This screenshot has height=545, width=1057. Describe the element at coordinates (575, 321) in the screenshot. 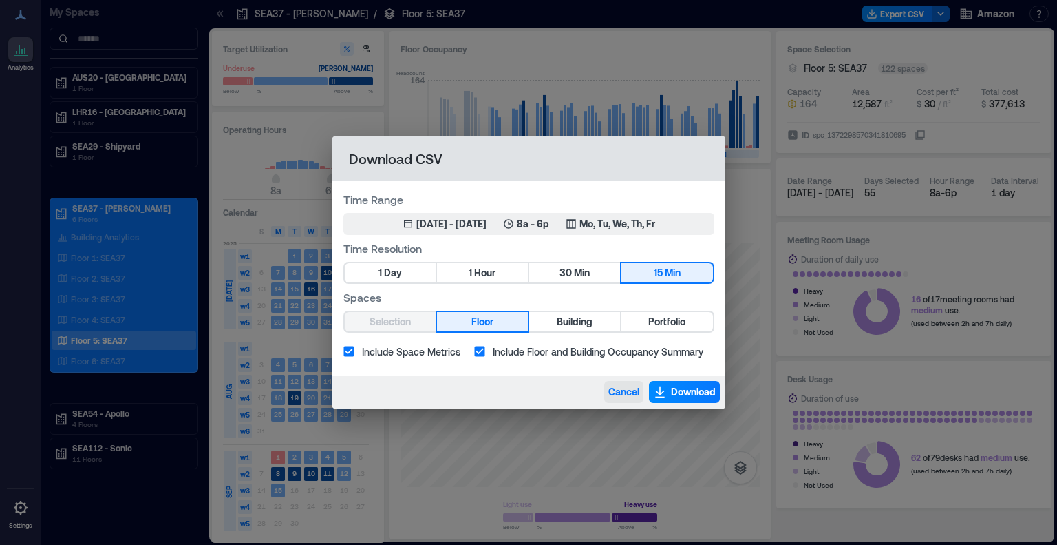

I see `span: Building` at that location.